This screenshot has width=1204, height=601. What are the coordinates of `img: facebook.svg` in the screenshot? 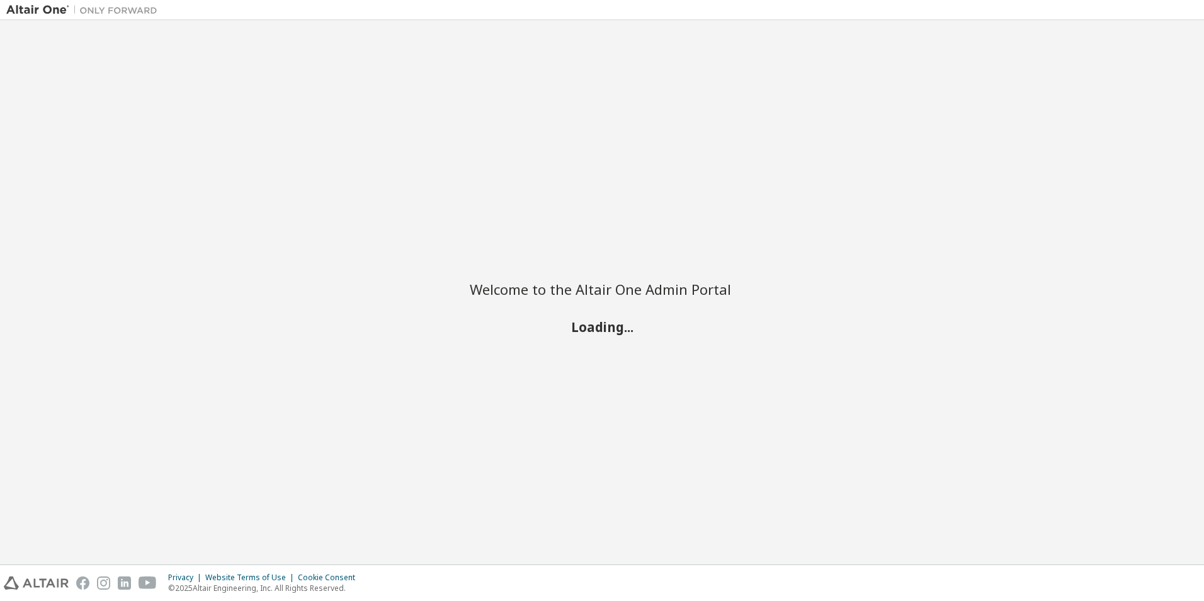 It's located at (82, 582).